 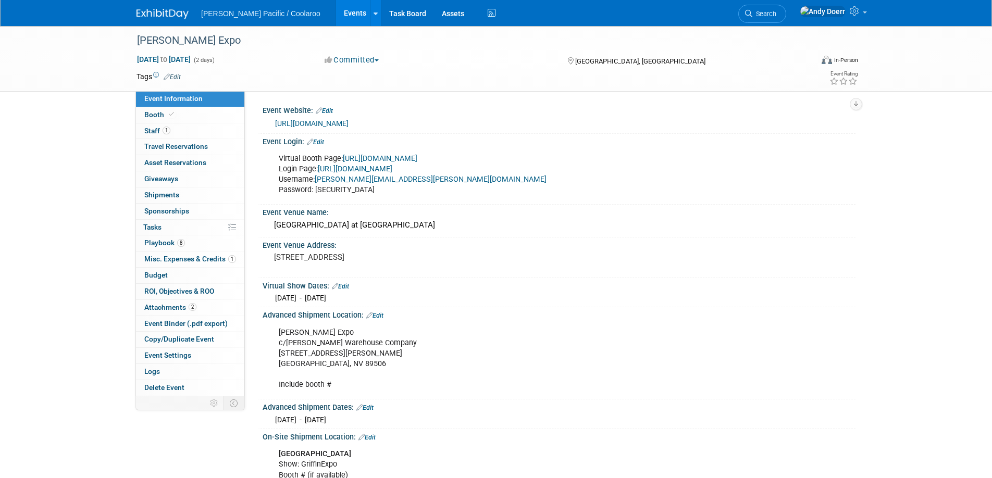 What do you see at coordinates (764, 14) in the screenshot?
I see `span: Search` at bounding box center [764, 14].